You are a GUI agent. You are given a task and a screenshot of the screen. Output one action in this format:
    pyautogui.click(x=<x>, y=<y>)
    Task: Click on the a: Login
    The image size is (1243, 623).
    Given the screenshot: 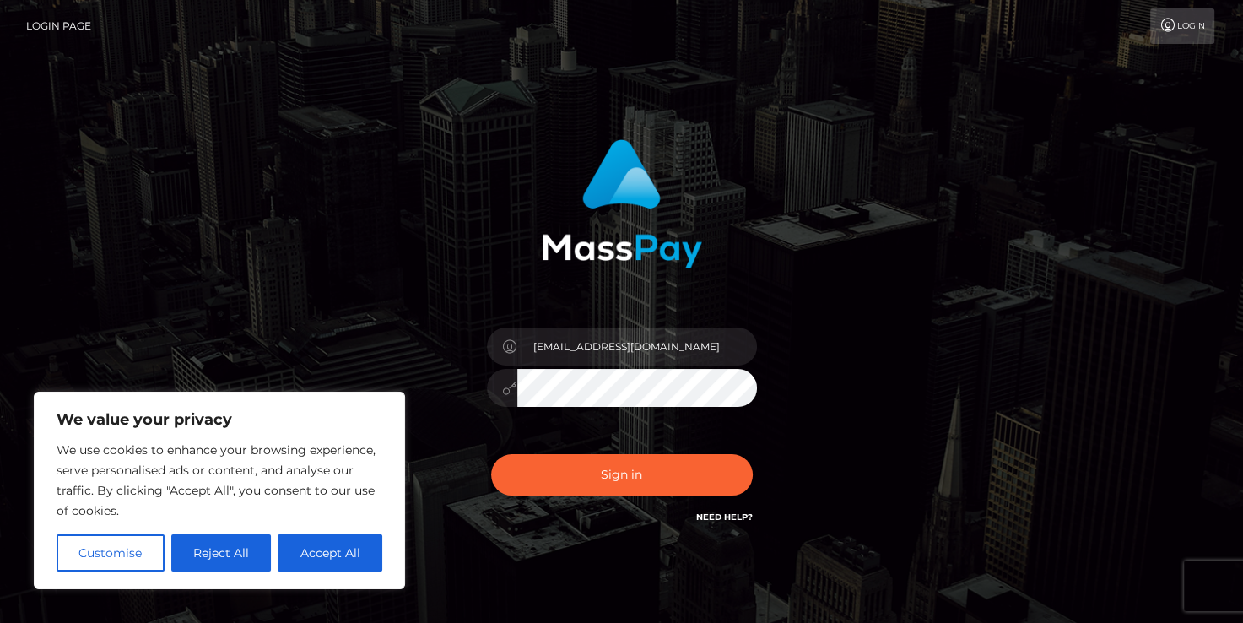 What is the action you would take?
    pyautogui.click(x=1182, y=26)
    